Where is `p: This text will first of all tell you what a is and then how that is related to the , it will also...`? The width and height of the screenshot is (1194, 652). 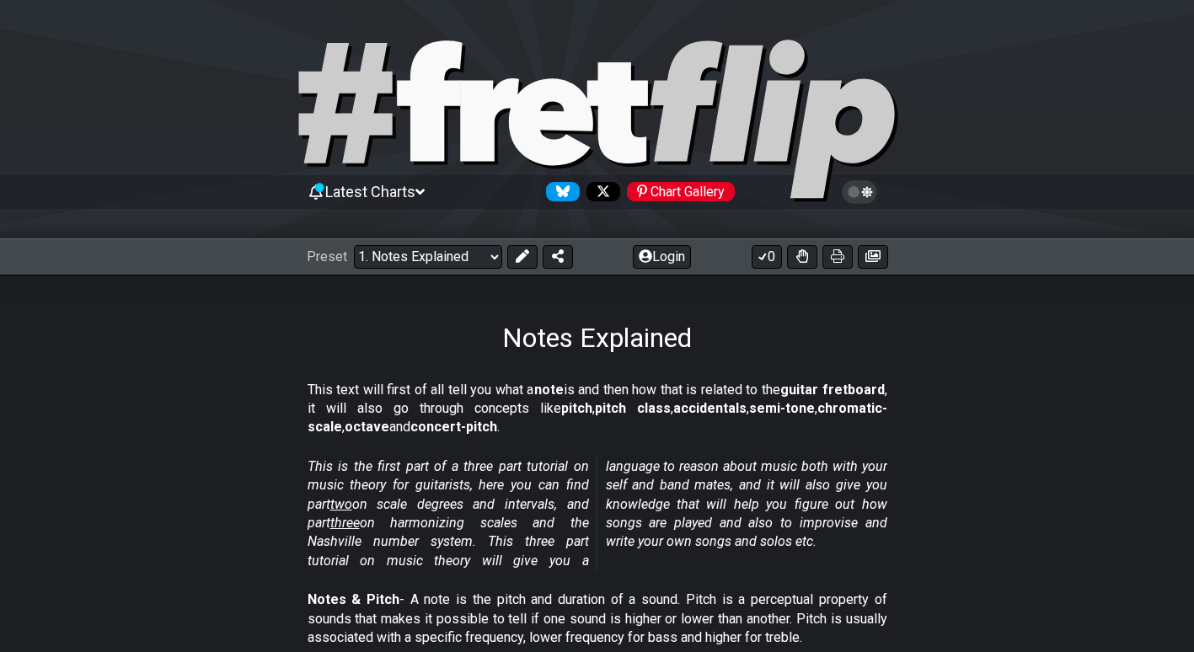
p: This text will first of all tell you what a is and then how that is related to the , it will also... is located at coordinates (597, 409).